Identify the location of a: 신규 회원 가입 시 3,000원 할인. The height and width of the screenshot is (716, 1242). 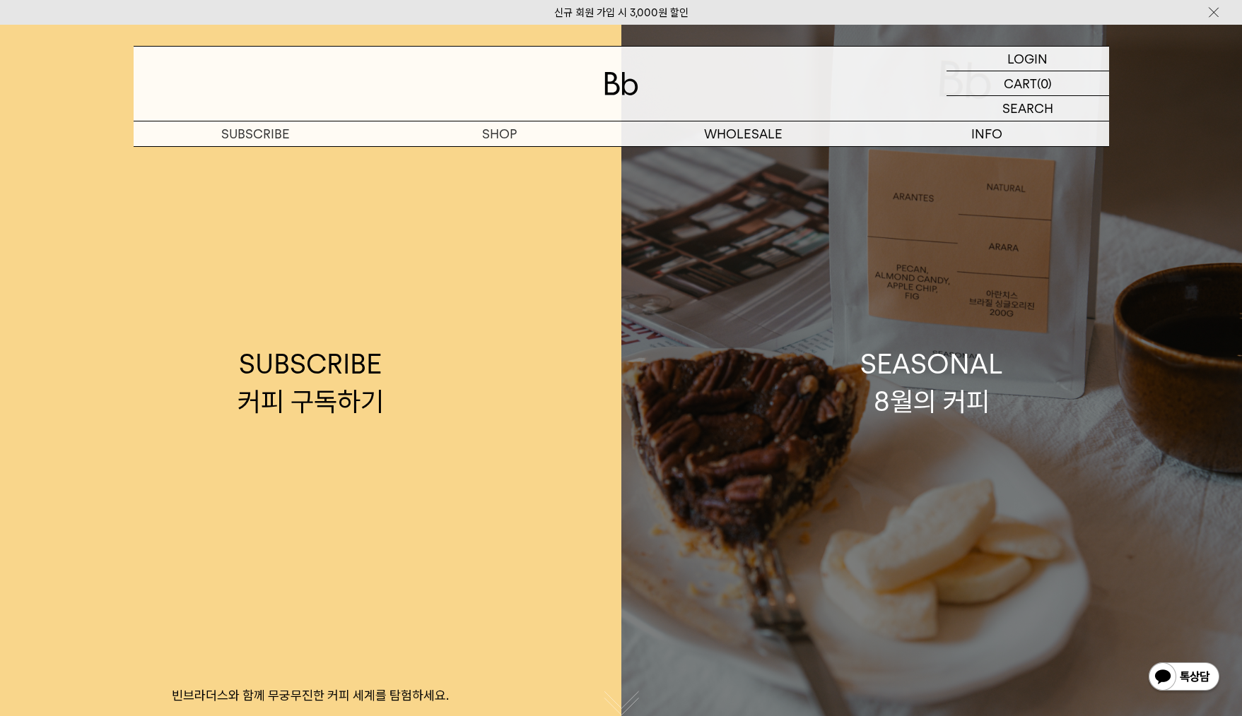
(621, 13).